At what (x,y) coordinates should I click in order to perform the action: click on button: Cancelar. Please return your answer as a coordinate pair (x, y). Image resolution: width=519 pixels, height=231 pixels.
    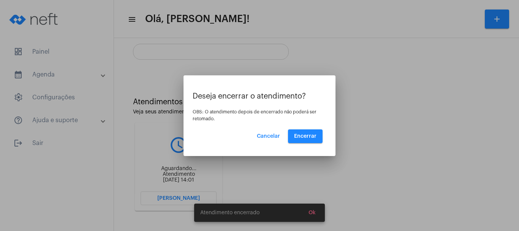
    Looking at the image, I should click on (268, 136).